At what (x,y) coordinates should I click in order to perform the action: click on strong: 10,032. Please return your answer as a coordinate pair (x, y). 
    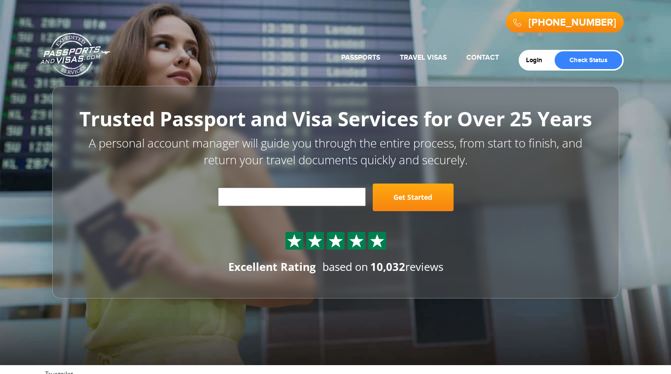
    Looking at the image, I should click on (388, 266).